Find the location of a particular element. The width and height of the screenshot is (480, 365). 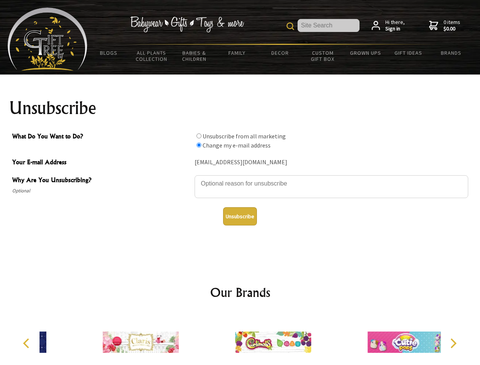

label: Unsubscribe from all marketing is located at coordinates (244, 136).